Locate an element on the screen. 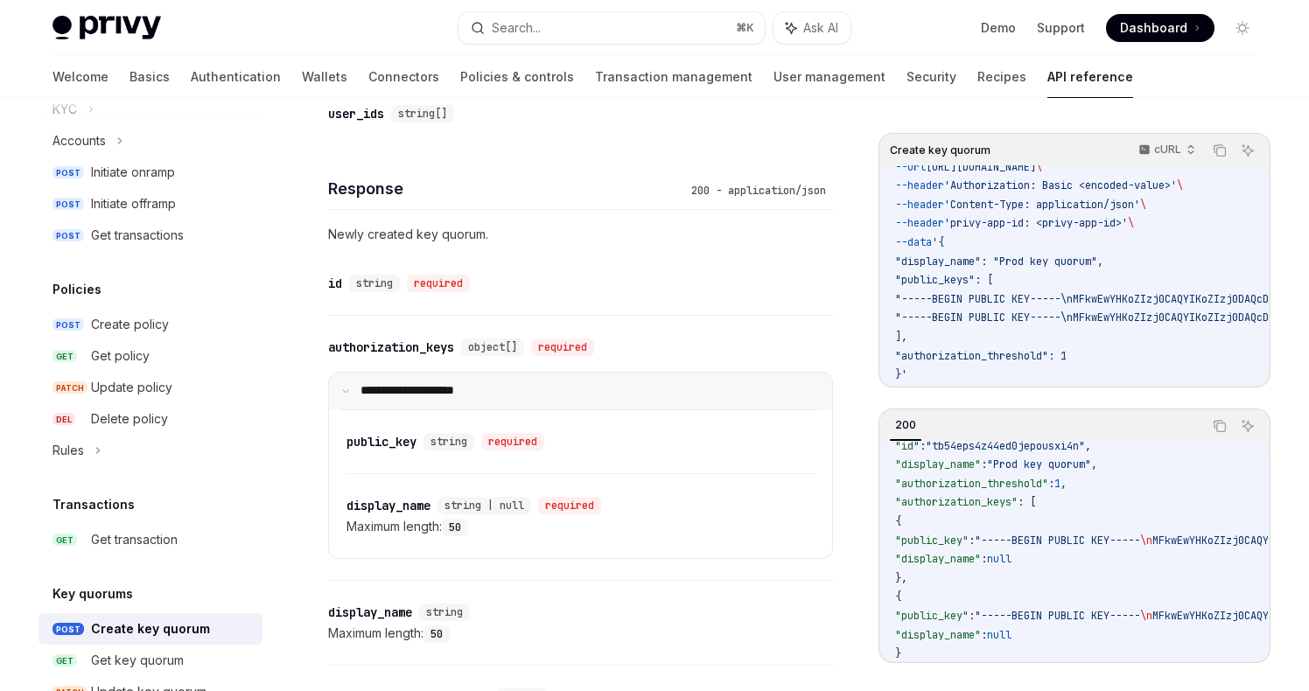 This screenshot has height=691, width=1309. a: Dashboard is located at coordinates (1160, 28).